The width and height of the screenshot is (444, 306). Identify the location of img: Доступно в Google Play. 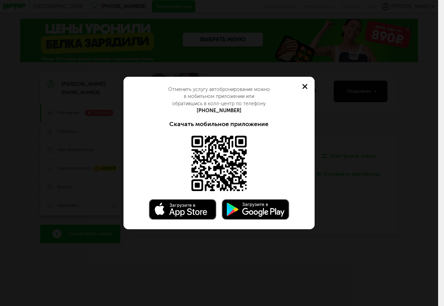
(256, 209).